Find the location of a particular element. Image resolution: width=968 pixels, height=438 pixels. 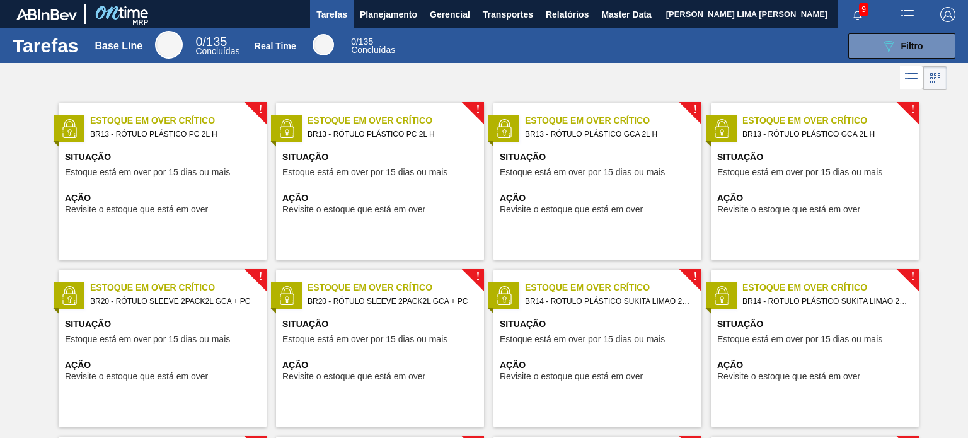

button: Notificações is located at coordinates (858, 14).